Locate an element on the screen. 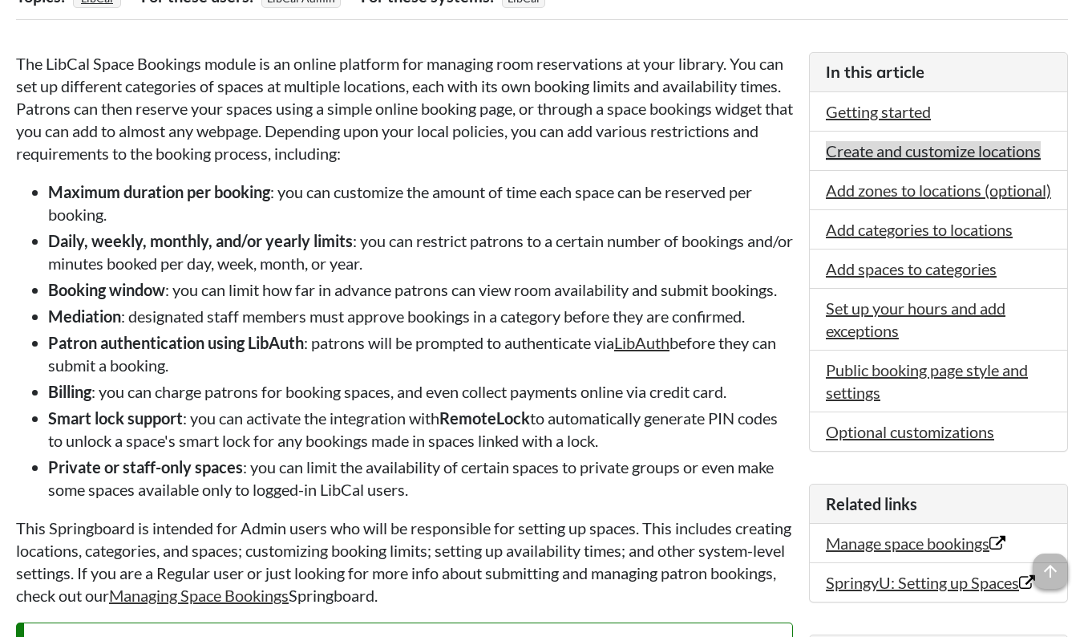 Image resolution: width=1084 pixels, height=637 pixels. p: This Springboard is intended for Admin users who will be responsible for setting up spaces. This ... is located at coordinates (404, 561).